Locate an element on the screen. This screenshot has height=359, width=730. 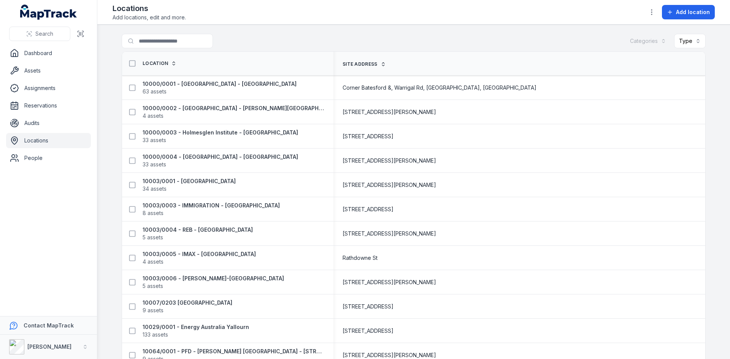
a: Locations is located at coordinates (48, 141).